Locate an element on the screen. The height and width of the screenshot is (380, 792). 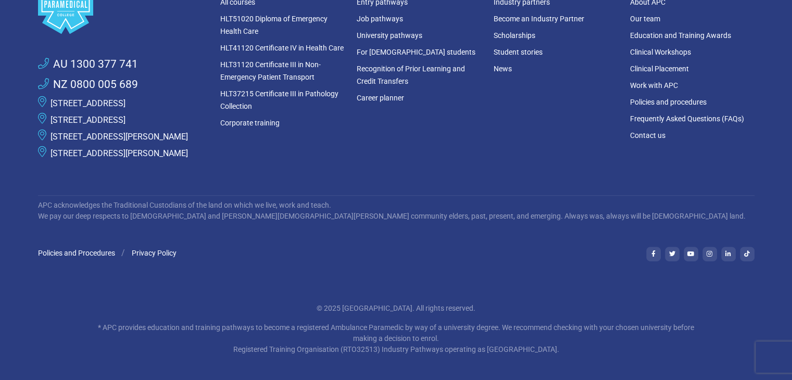
a: Frequently Asked Questions (FAQs) is located at coordinates (686, 119).